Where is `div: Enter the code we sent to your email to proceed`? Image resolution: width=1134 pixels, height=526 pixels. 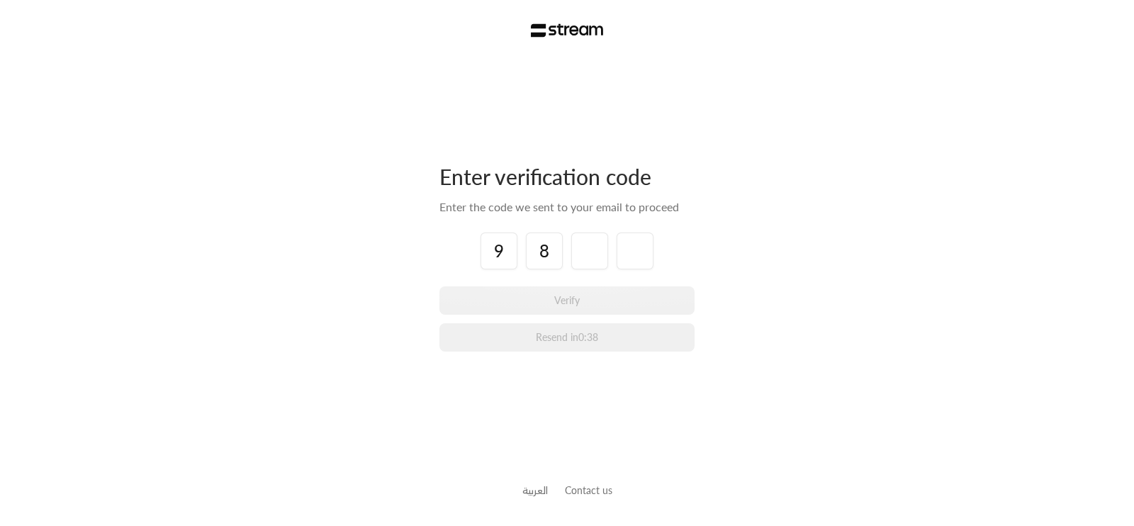 div: Enter the code we sent to your email to proceed is located at coordinates (567, 207).